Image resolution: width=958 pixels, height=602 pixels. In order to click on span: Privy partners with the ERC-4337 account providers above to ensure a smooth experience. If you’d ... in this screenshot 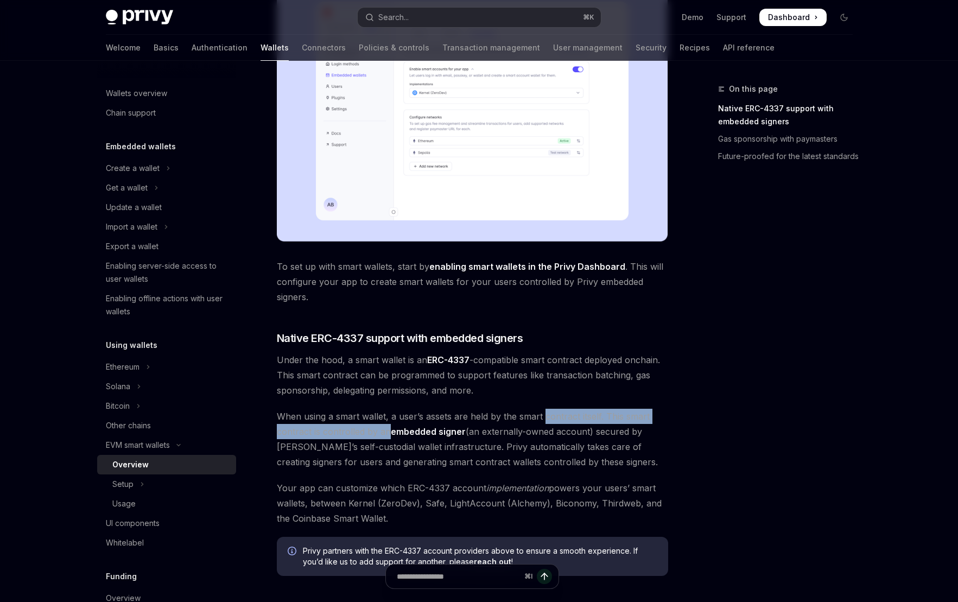, I will do `click(480, 557)`.